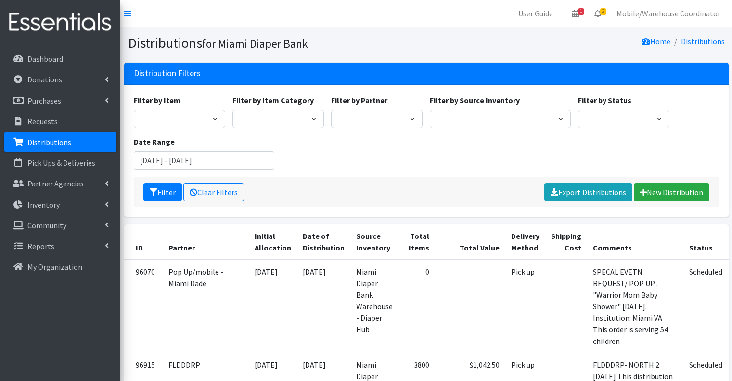 The height and width of the screenshot is (381, 732). Describe the element at coordinates (525, 242) in the screenshot. I see `th: Delivery Method` at that location.